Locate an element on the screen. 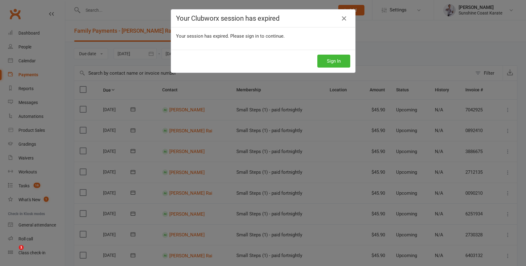 This screenshot has width=526, height=266. span: 1 is located at coordinates (21, 247).